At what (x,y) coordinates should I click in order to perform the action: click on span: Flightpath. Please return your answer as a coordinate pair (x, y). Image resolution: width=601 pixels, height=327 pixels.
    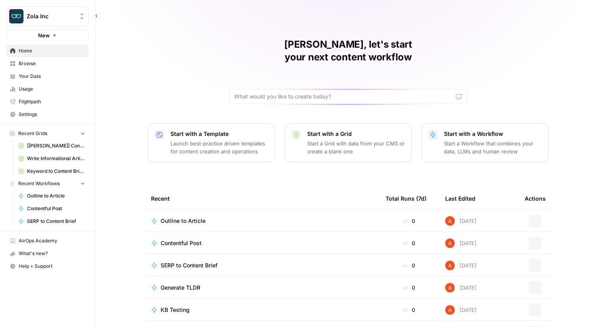
    Looking at the image, I should click on (52, 102).